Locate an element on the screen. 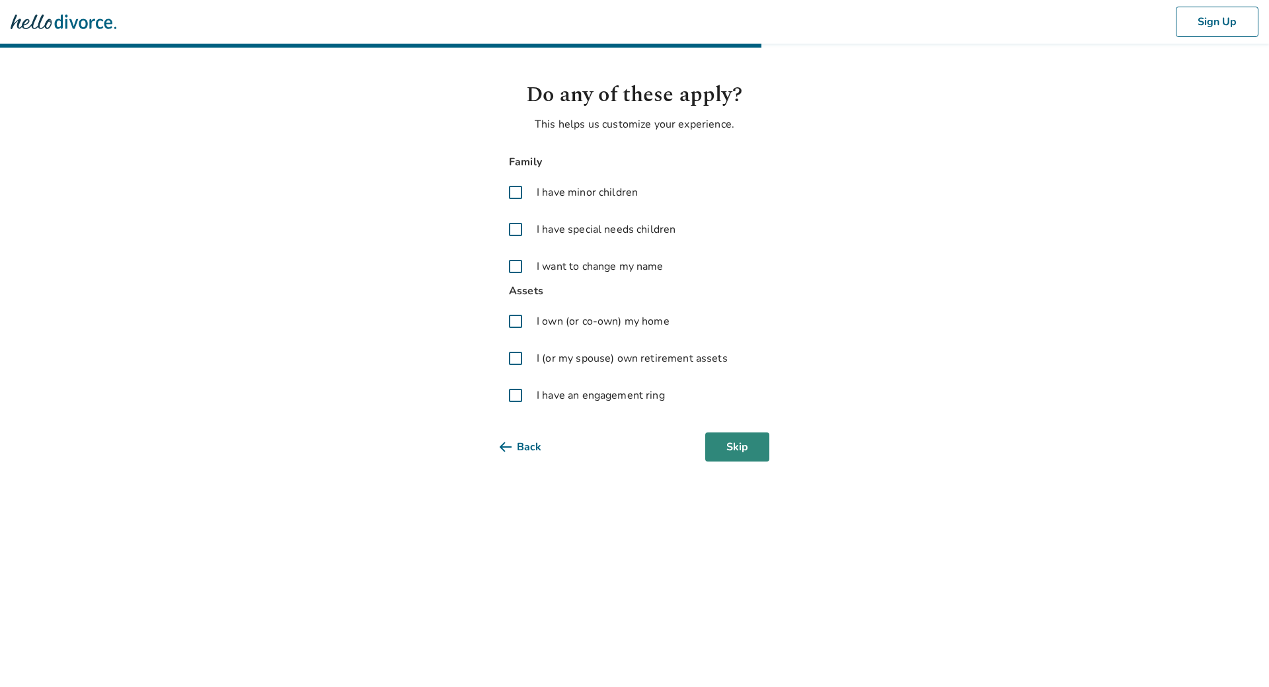  span: I want to change my name is located at coordinates (600, 266).